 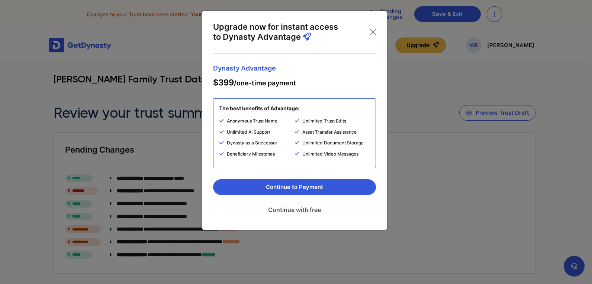 What do you see at coordinates (295, 187) in the screenshot?
I see `button: Continue to Payment` at bounding box center [295, 187].